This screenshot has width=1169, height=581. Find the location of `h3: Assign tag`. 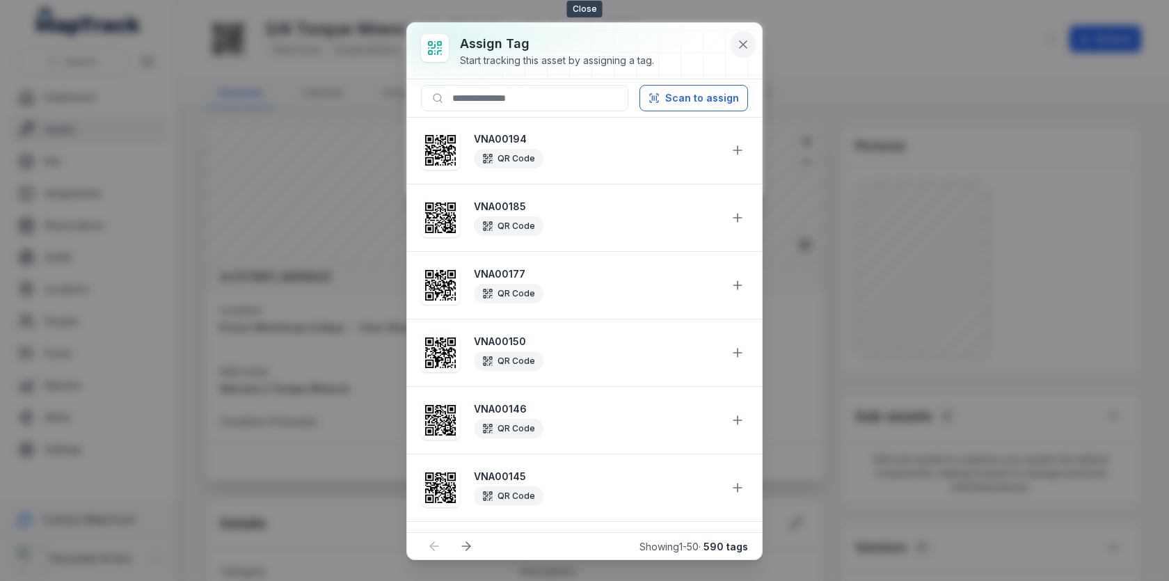

h3: Assign tag is located at coordinates (557, 44).